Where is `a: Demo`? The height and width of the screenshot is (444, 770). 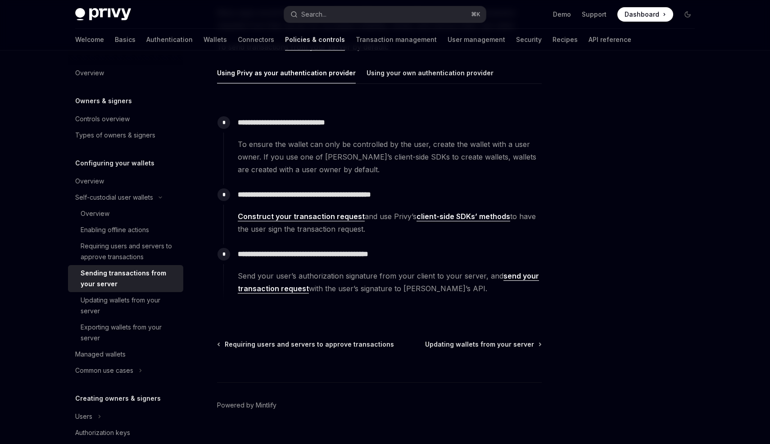
a: Demo is located at coordinates (562, 14).